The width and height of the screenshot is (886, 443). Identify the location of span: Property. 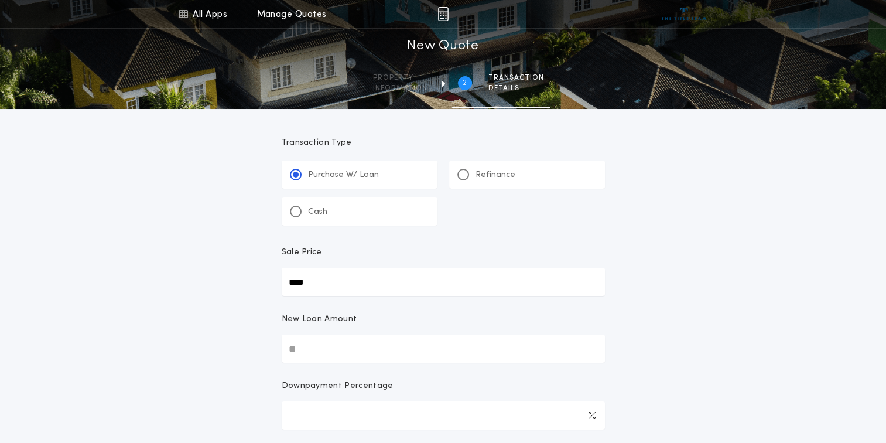
(400, 78).